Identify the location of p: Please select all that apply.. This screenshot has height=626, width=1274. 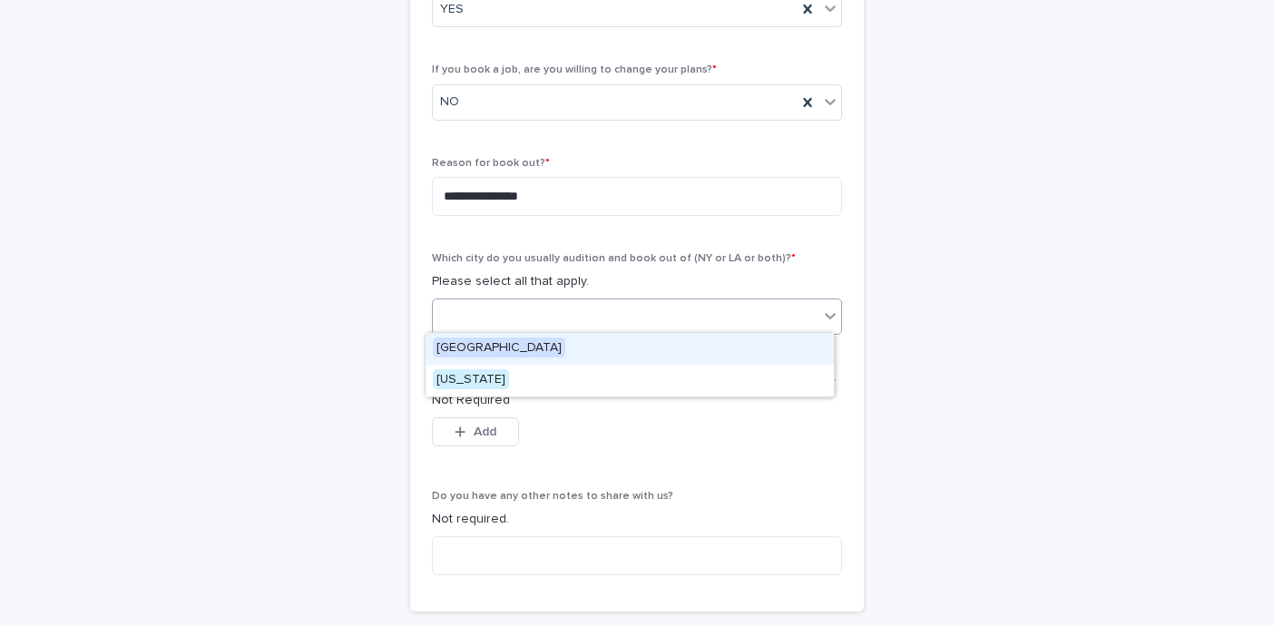
(637, 281).